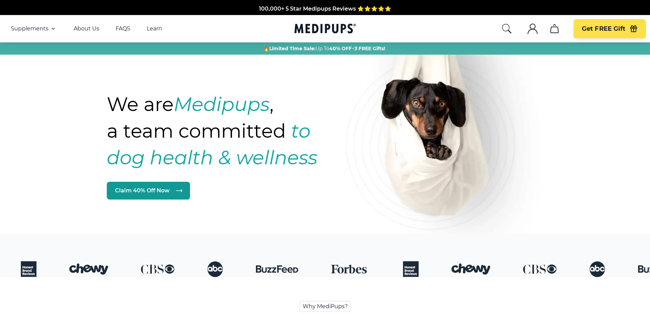 This screenshot has width=650, height=314. Describe the element at coordinates (123, 29) in the screenshot. I see `a: FAQS` at that location.